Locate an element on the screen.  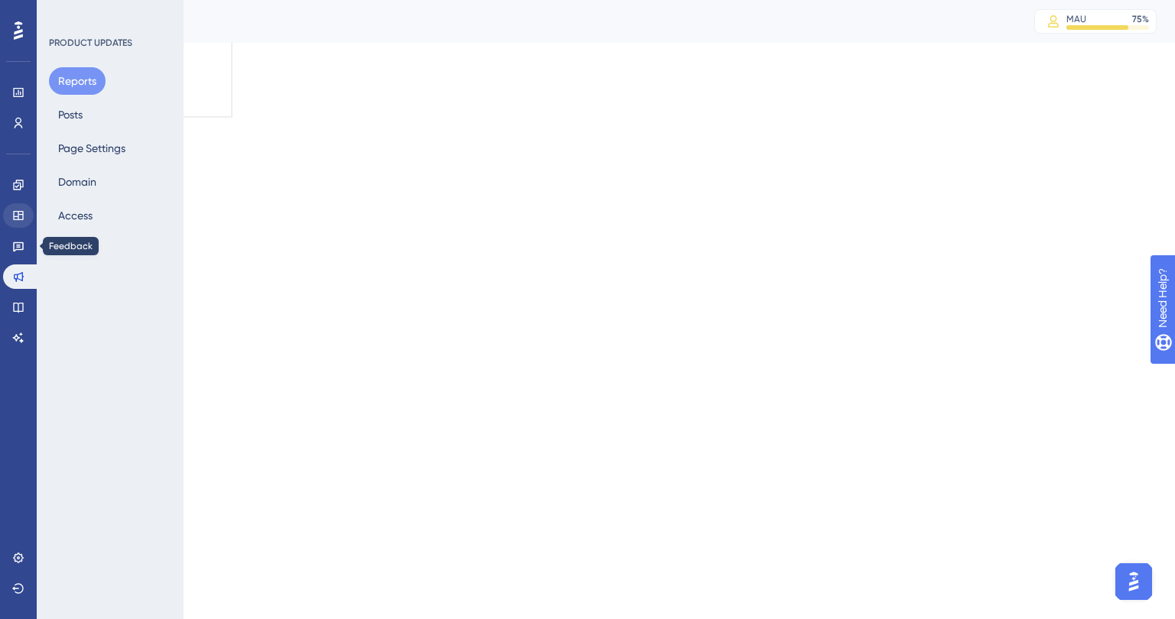
img: launcher-image-alternative-text is located at coordinates (23, 23).